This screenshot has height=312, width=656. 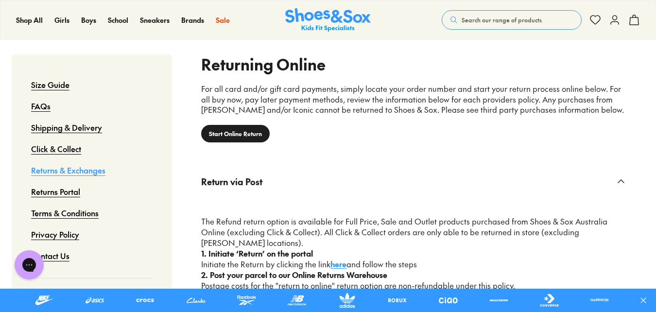 I want to click on a: School, so click(x=118, y=20).